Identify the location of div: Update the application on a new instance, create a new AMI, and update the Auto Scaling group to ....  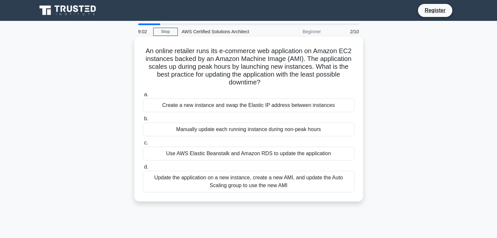
(249, 182).